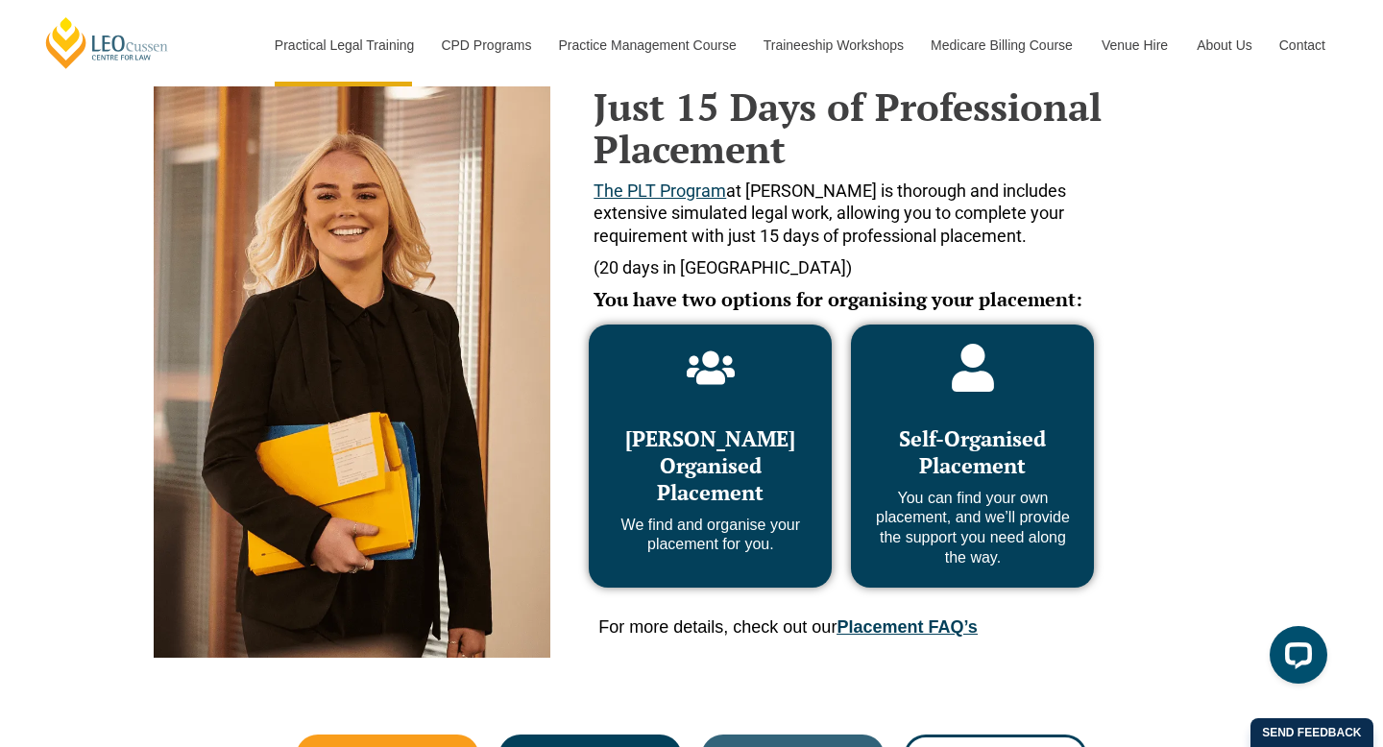 The image size is (1383, 747). Describe the element at coordinates (837, 299) in the screenshot. I see `span: You have two options for organising your placement:` at that location.